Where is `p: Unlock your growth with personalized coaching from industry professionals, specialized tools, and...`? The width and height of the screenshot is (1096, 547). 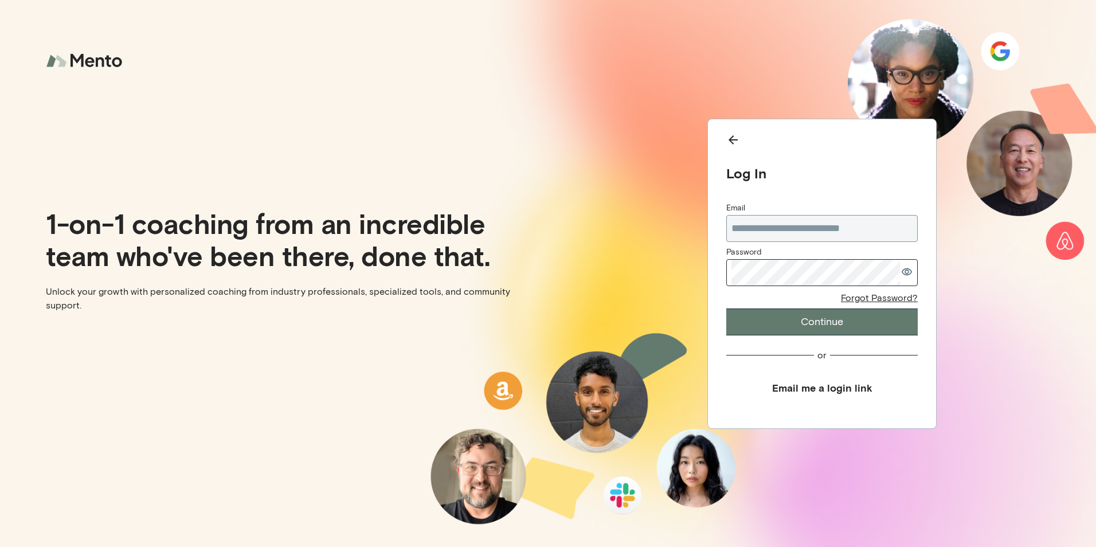 p: Unlock your growth with personalized coaching from industry professionals, specialized tools, and... is located at coordinates (292, 299).